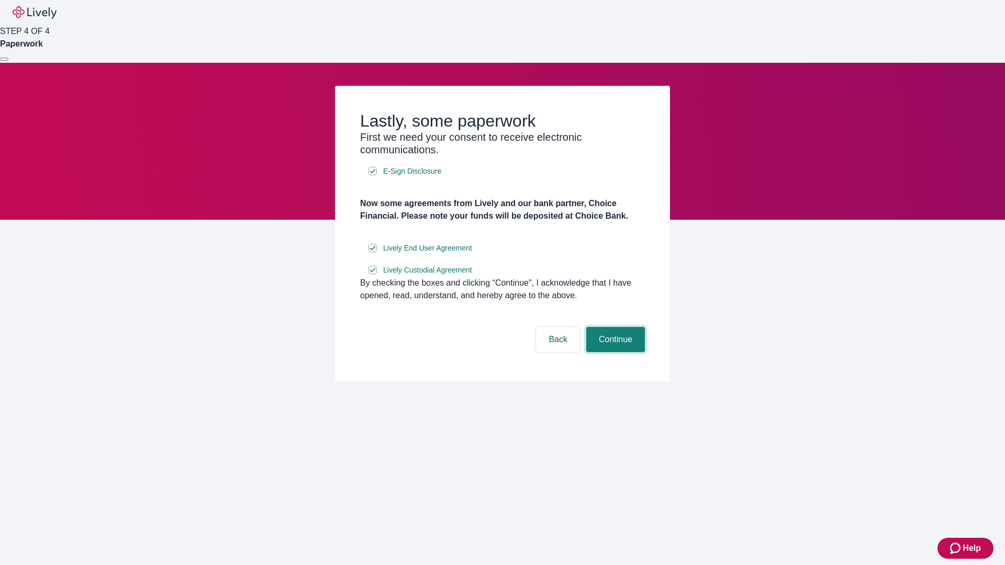  Describe the element at coordinates (412, 171) in the screenshot. I see `span: E-Sign Disclosure` at that location.